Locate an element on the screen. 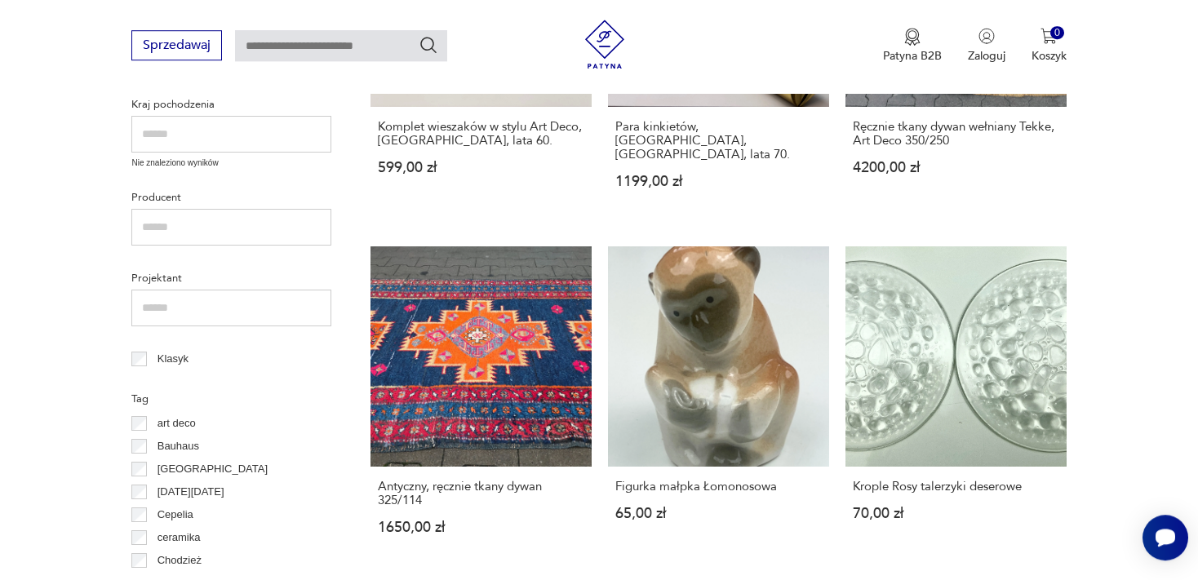  p: Kraj pochodzenia is located at coordinates (231, 104).